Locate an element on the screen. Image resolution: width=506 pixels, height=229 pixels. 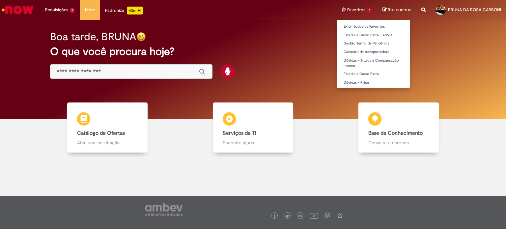
a: Dúvidas - Price is located at coordinates (373, 83).